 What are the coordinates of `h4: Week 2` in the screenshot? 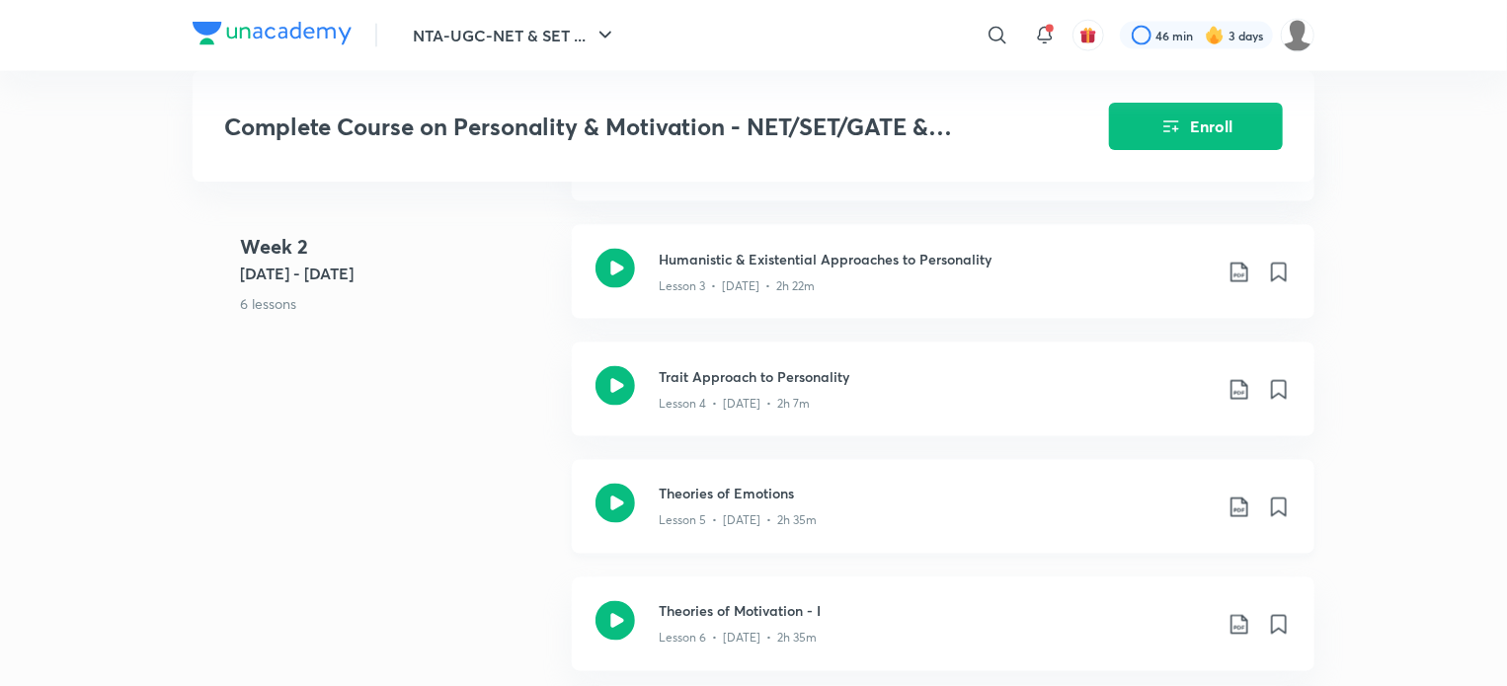 It's located at (398, 247).